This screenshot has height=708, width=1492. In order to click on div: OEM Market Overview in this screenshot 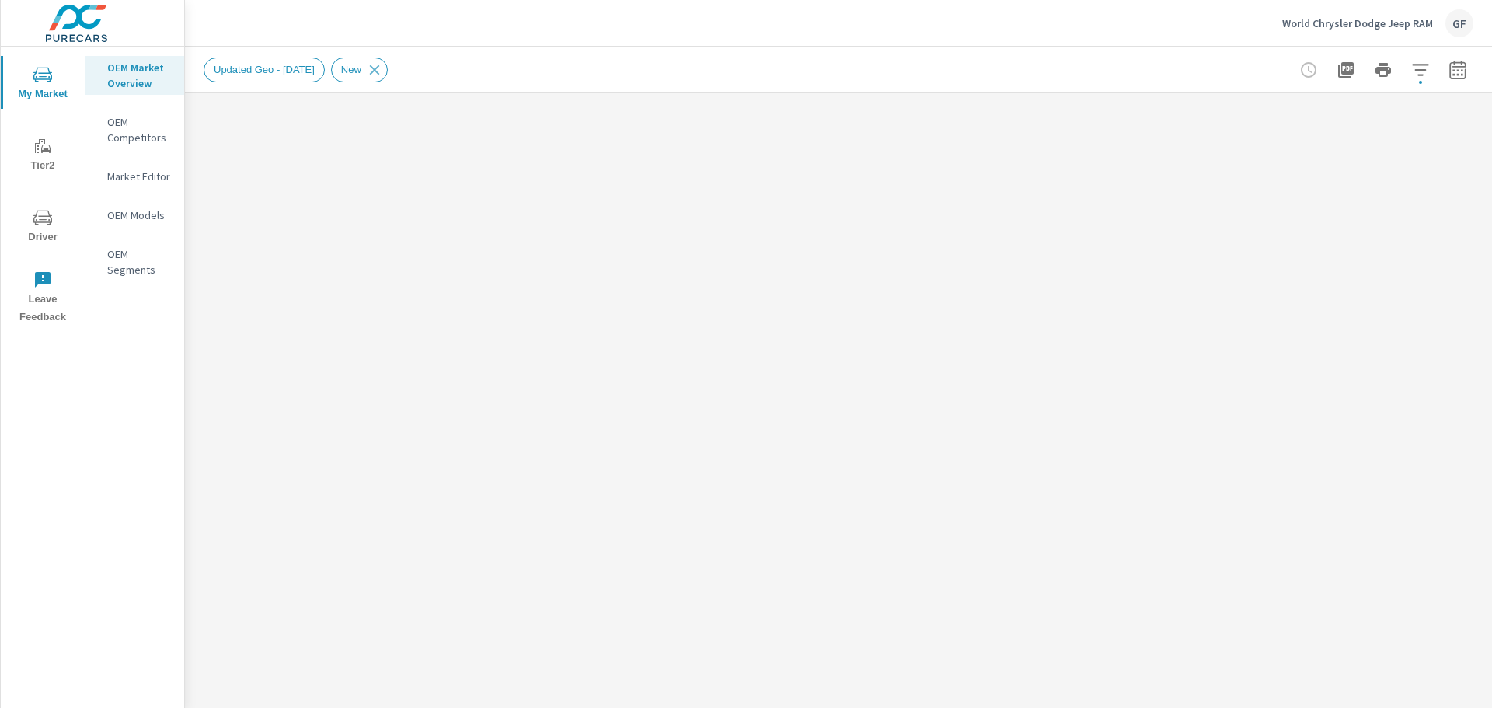, I will do `click(134, 75)`.